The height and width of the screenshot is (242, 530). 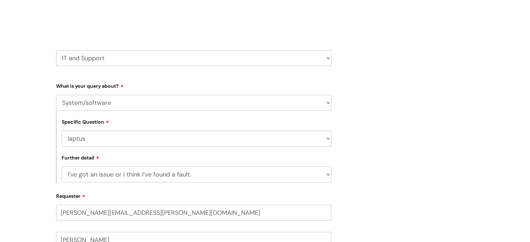 What do you see at coordinates (194, 213) in the screenshot?
I see `input: Email` at bounding box center [194, 213].